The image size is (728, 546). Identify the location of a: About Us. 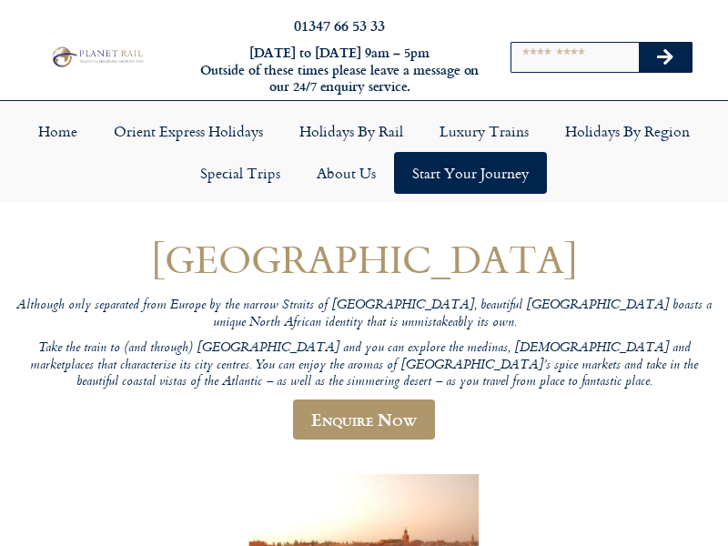
(346, 173).